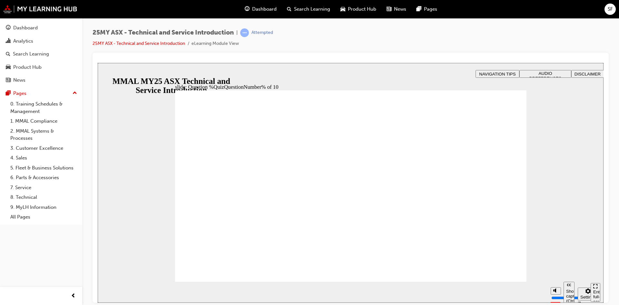  Describe the element at coordinates (262, 33) in the screenshot. I see `div: Attempted` at that location.